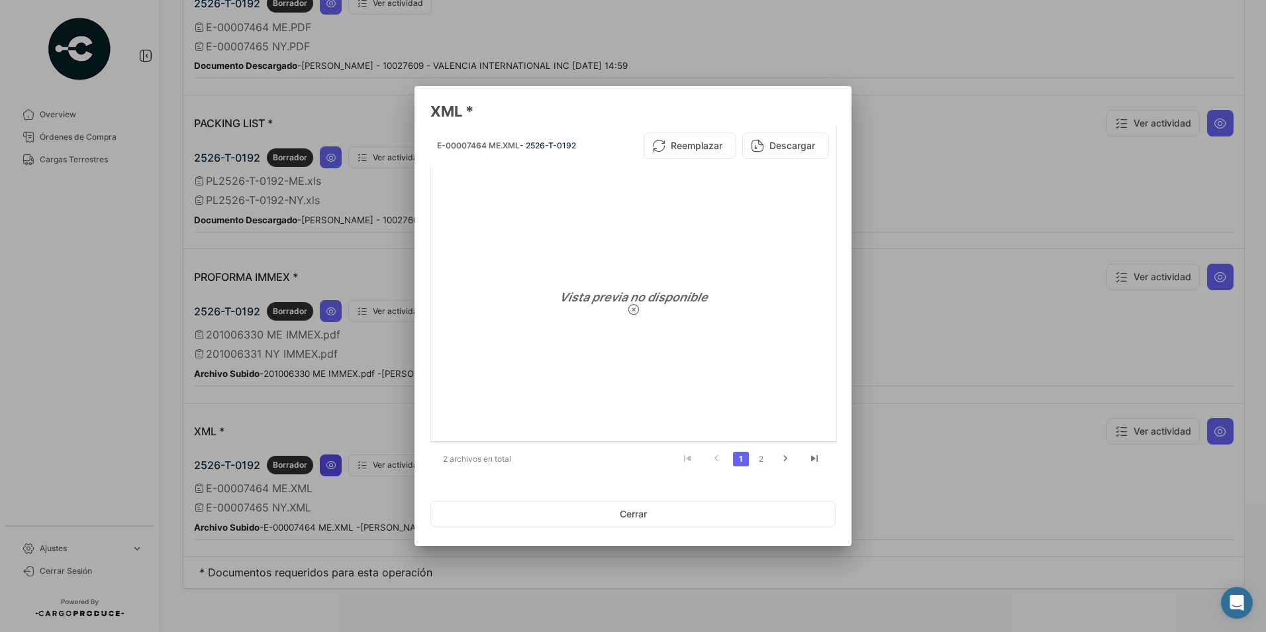 The height and width of the screenshot is (632, 1266). What do you see at coordinates (687, 459) in the screenshot?
I see `a: go to first page` at bounding box center [687, 459].